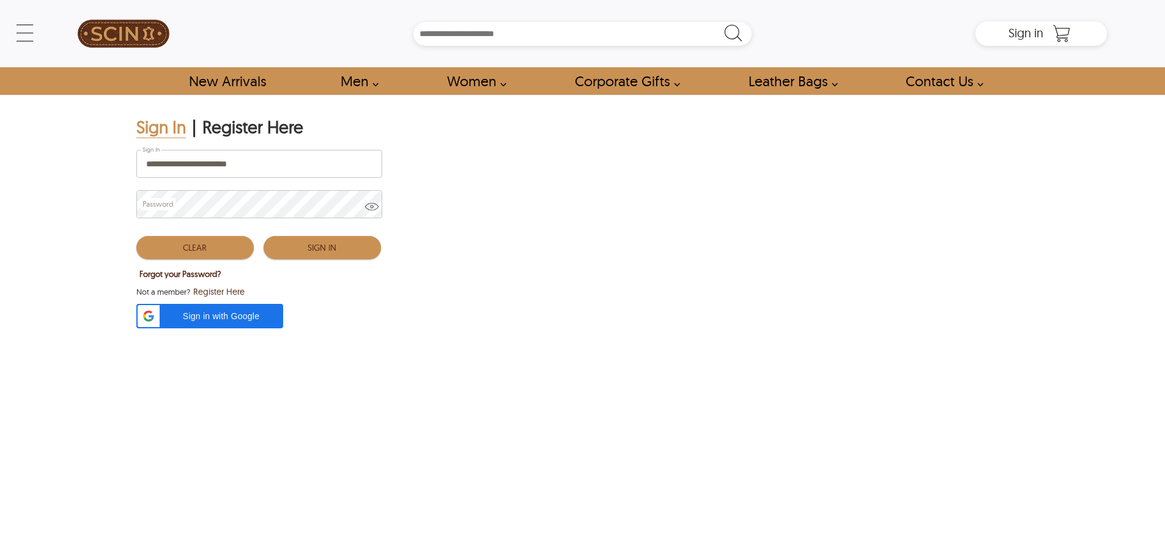  Describe the element at coordinates (940, 81) in the screenshot. I see `a: contact-us` at that location.